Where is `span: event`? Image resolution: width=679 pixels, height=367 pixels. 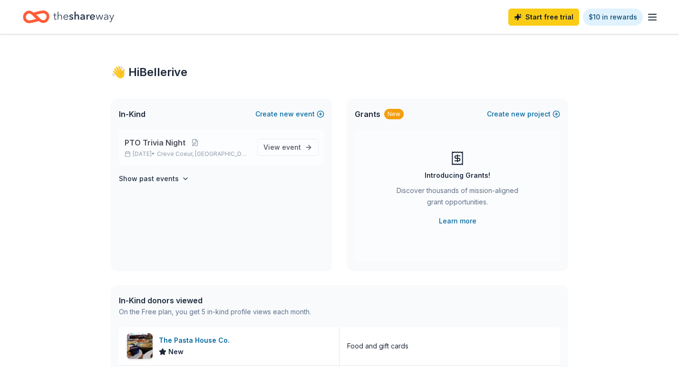
span: event is located at coordinates (291, 147).